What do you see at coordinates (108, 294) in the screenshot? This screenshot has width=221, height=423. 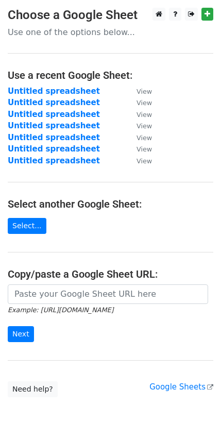 I see `input: Paste your Google Sheet URL here` at bounding box center [108, 294].